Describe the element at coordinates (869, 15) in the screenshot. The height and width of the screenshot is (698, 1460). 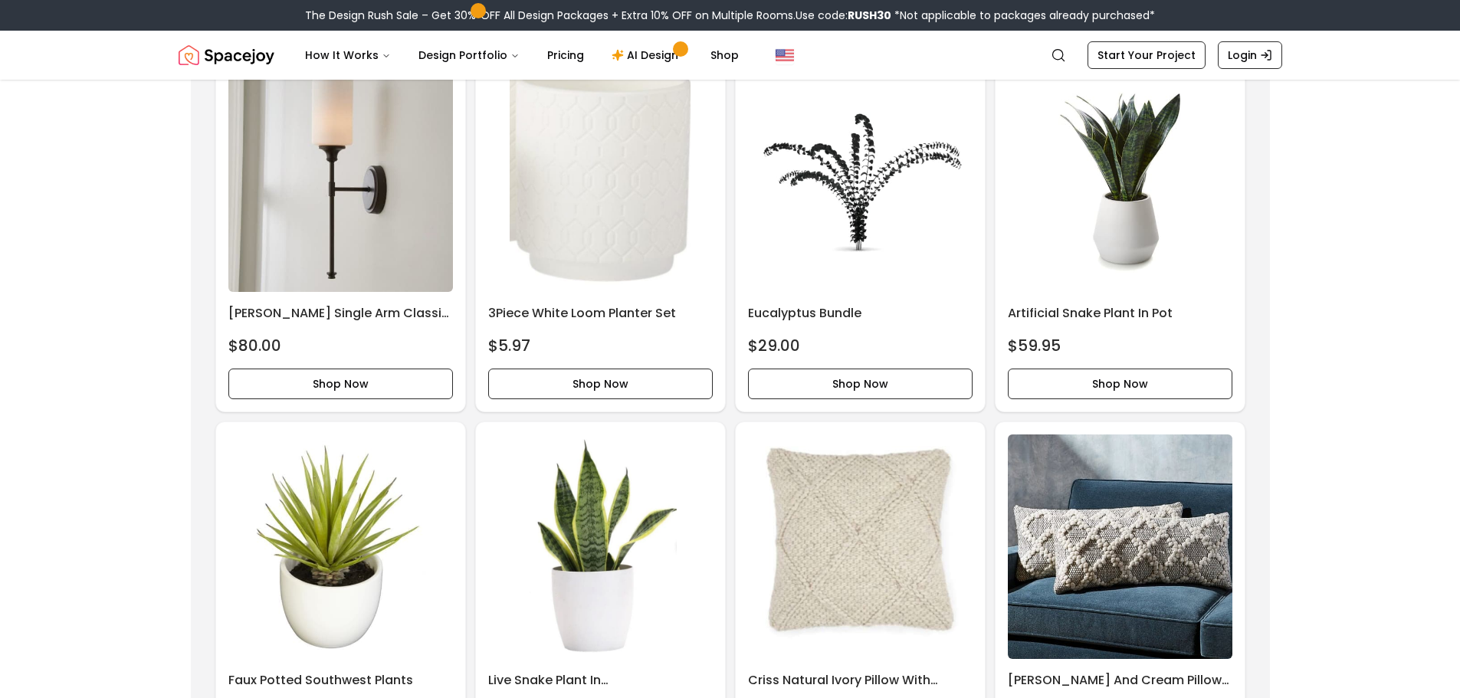
I see `b: RUSH30` at that location.